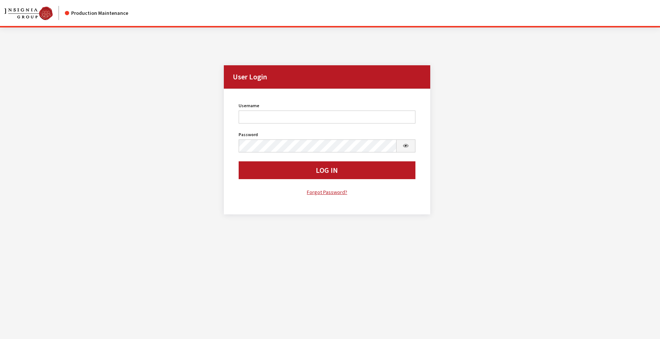 This screenshot has width=660, height=339. I want to click on label: Username, so click(249, 106).